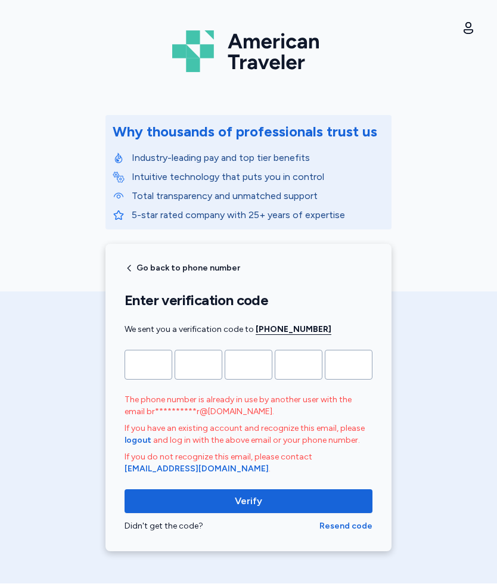  I want to click on p: Total transparency and unmatched support, so click(258, 197).